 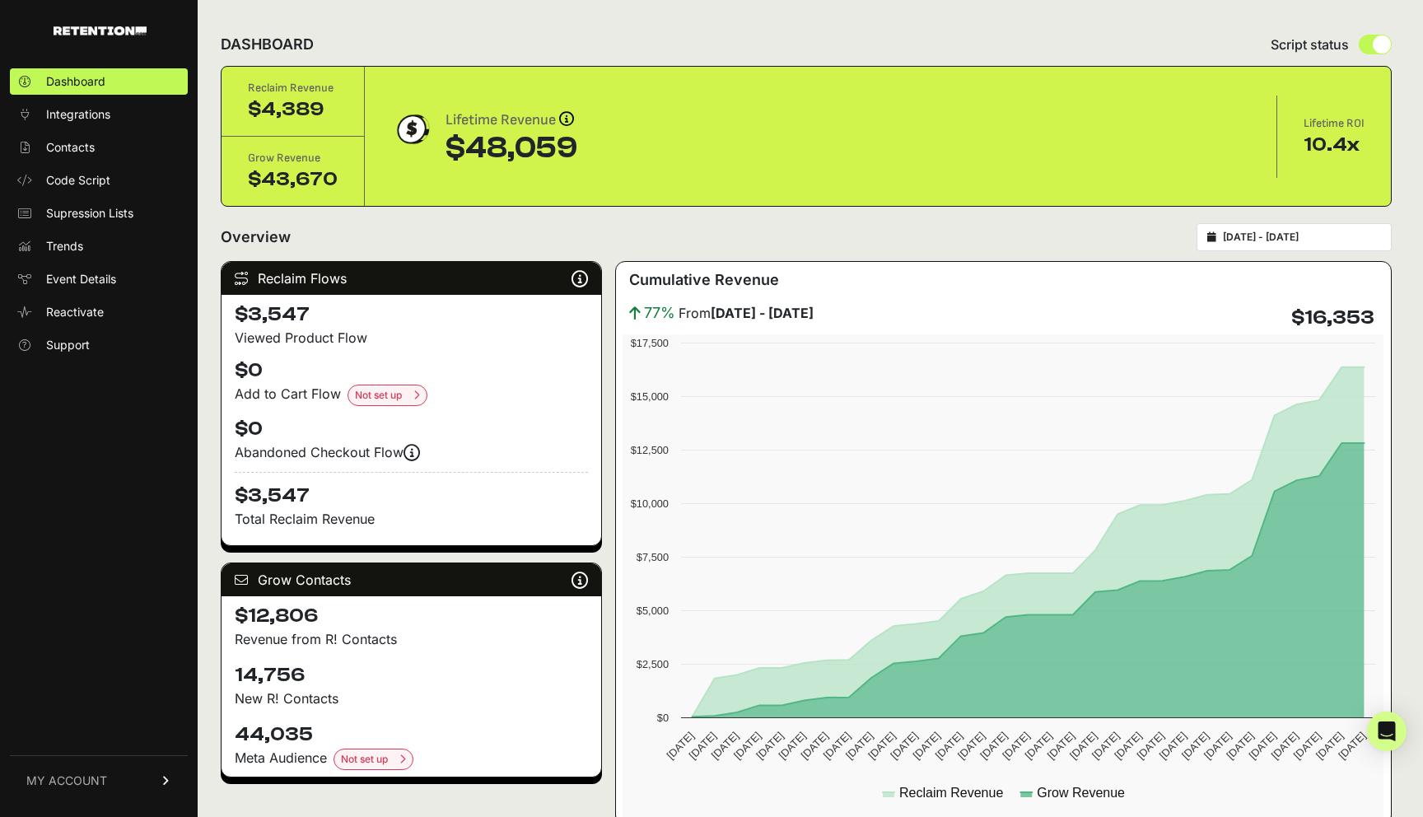 What do you see at coordinates (411, 278) in the screenshot?
I see `div: Reclaim Flows` at bounding box center [411, 278].